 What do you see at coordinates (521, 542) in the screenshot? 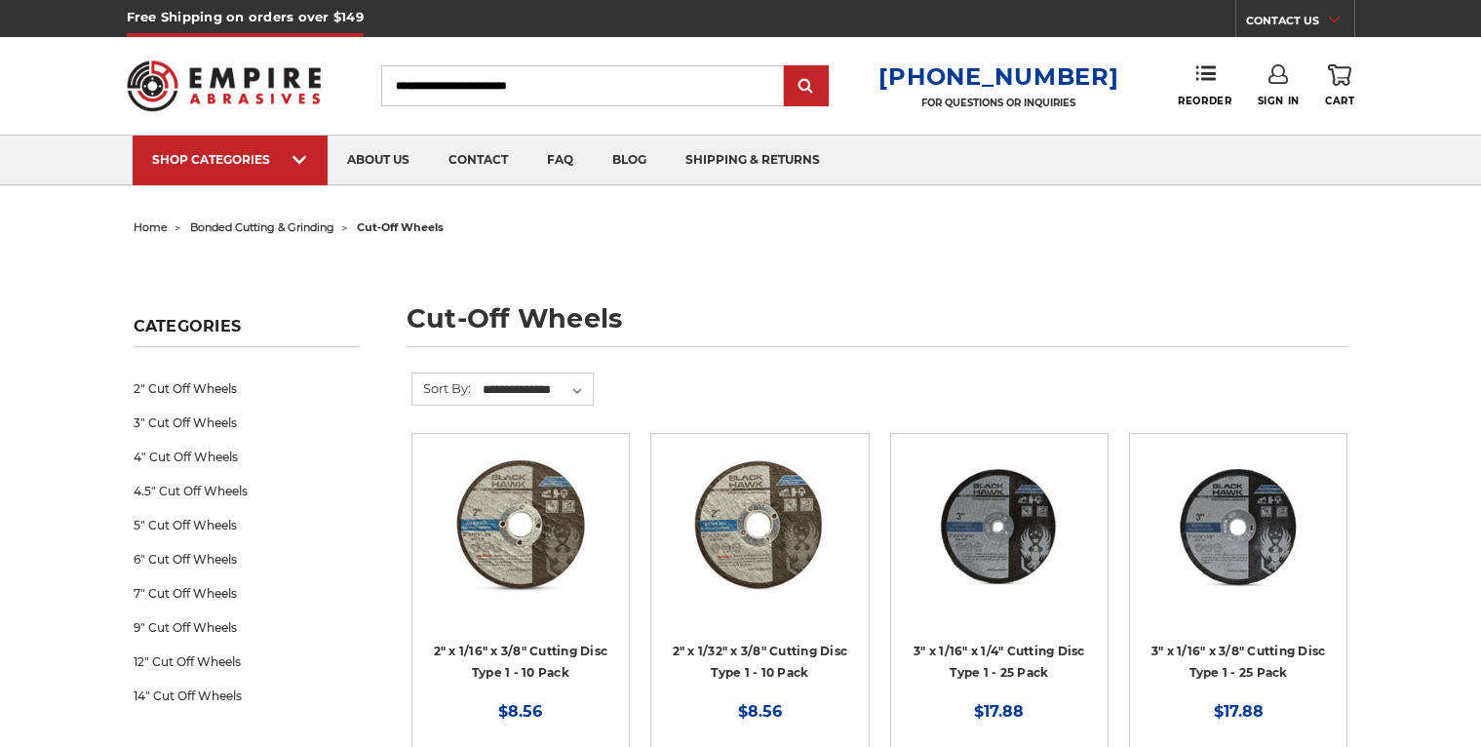
I see `a: 2" x 1/16" x 3/8" Cut Off Wheel` at bounding box center [521, 542].